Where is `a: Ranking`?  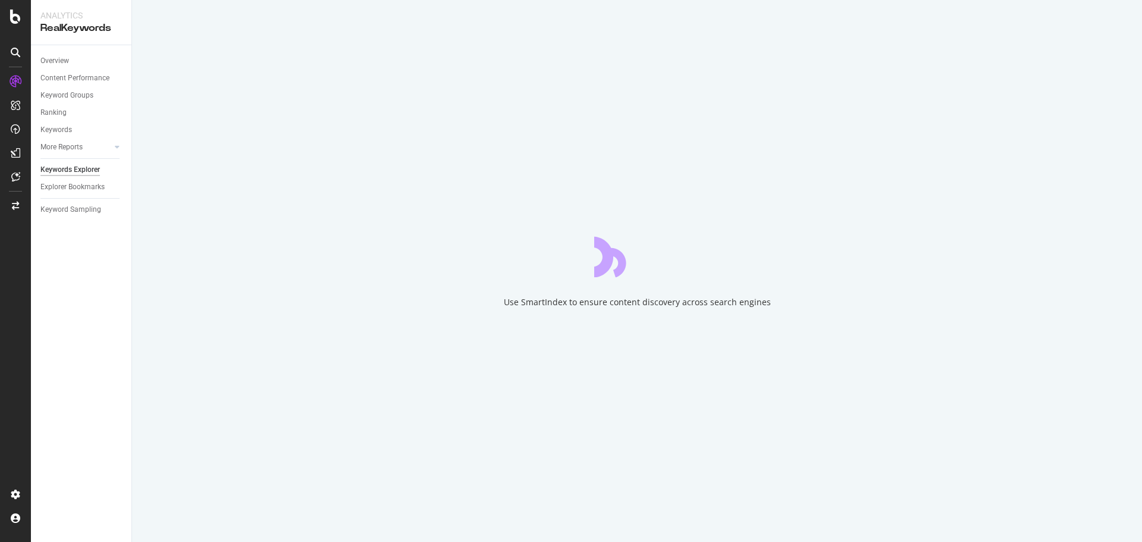 a: Ranking is located at coordinates (81, 112).